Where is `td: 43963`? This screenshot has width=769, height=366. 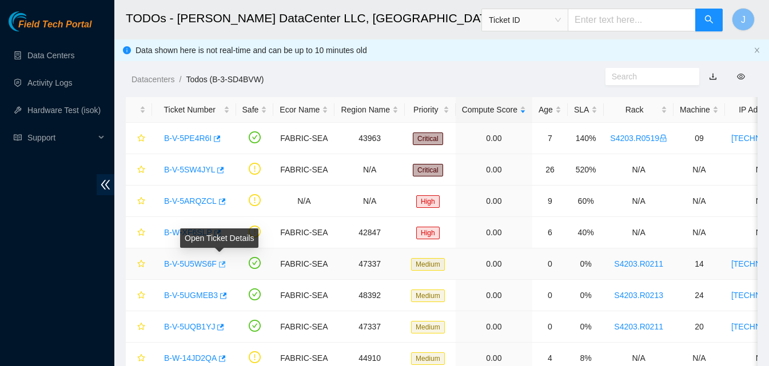
td: 43963 is located at coordinates (369, 138).